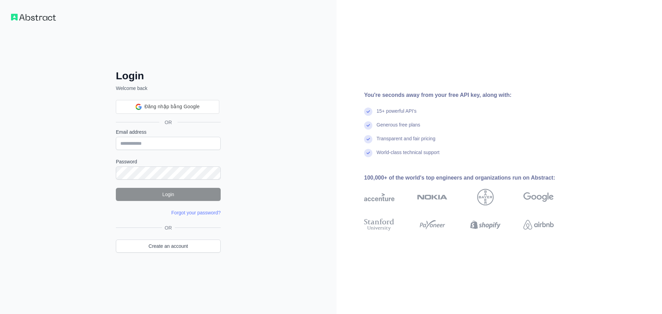  What do you see at coordinates (485, 197) in the screenshot?
I see `img: bayer` at bounding box center [485, 197].